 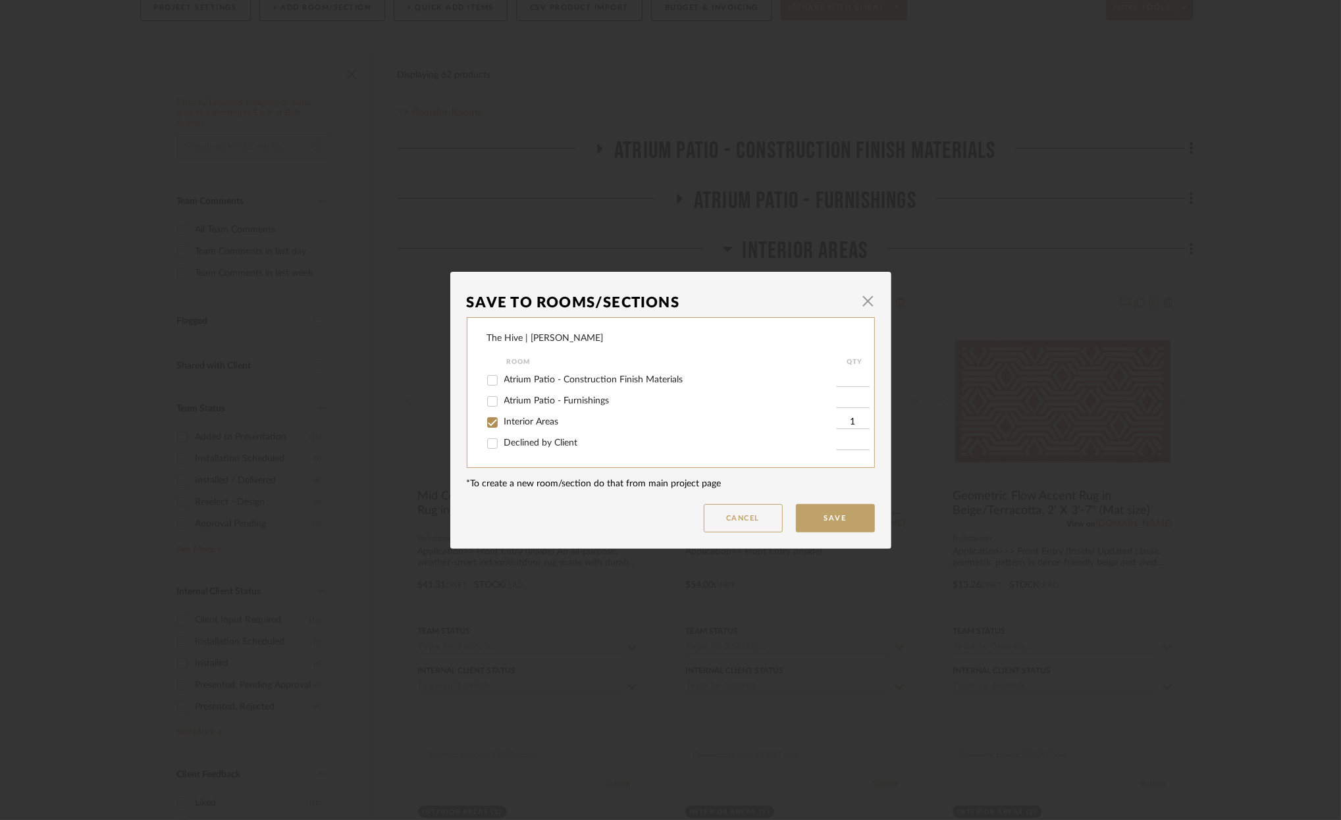 I want to click on button: Save, so click(x=835, y=518).